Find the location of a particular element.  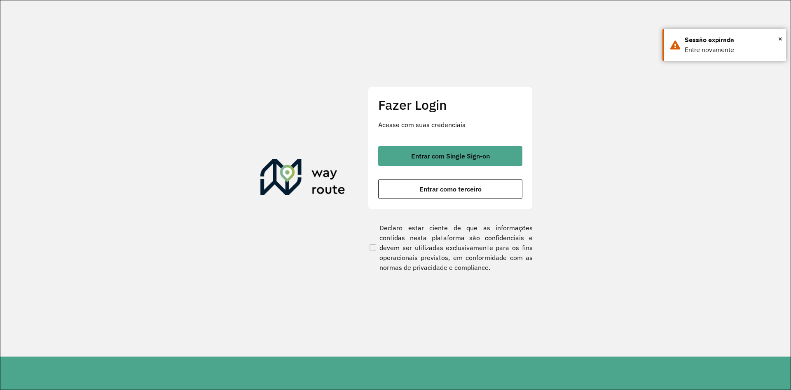

p: Acesse com suas credenciais is located at coordinates (451, 124).